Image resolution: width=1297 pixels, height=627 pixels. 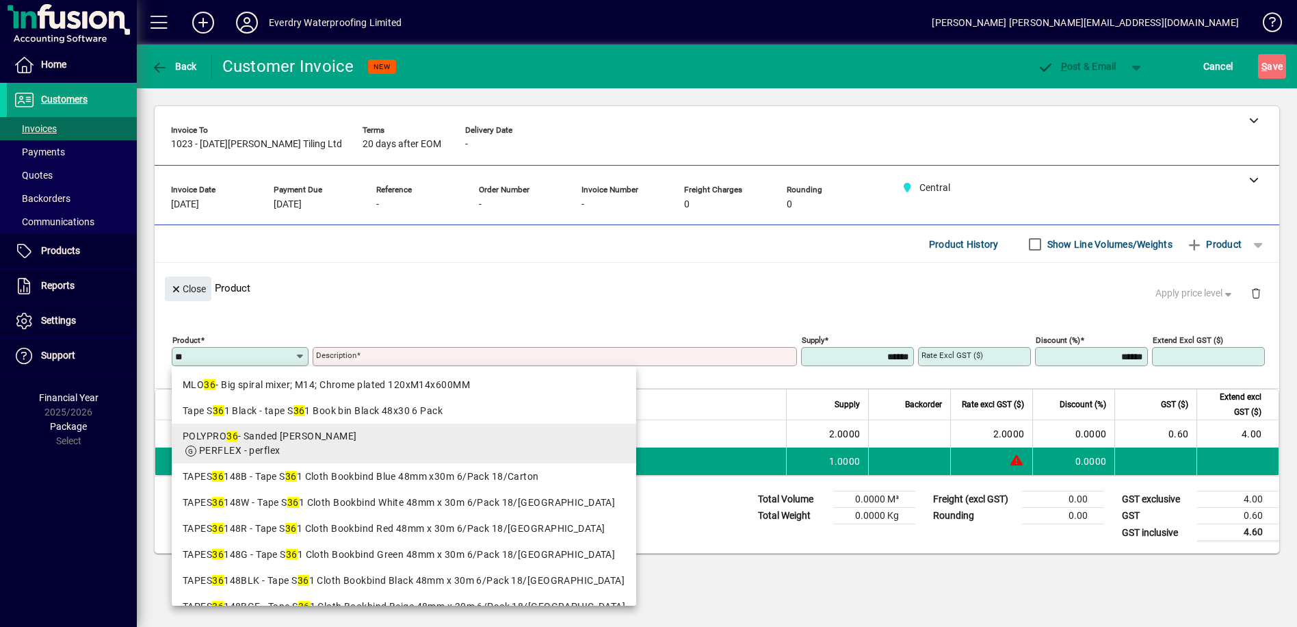 What do you see at coordinates (68, 426) in the screenshot?
I see `span: Package` at bounding box center [68, 426].